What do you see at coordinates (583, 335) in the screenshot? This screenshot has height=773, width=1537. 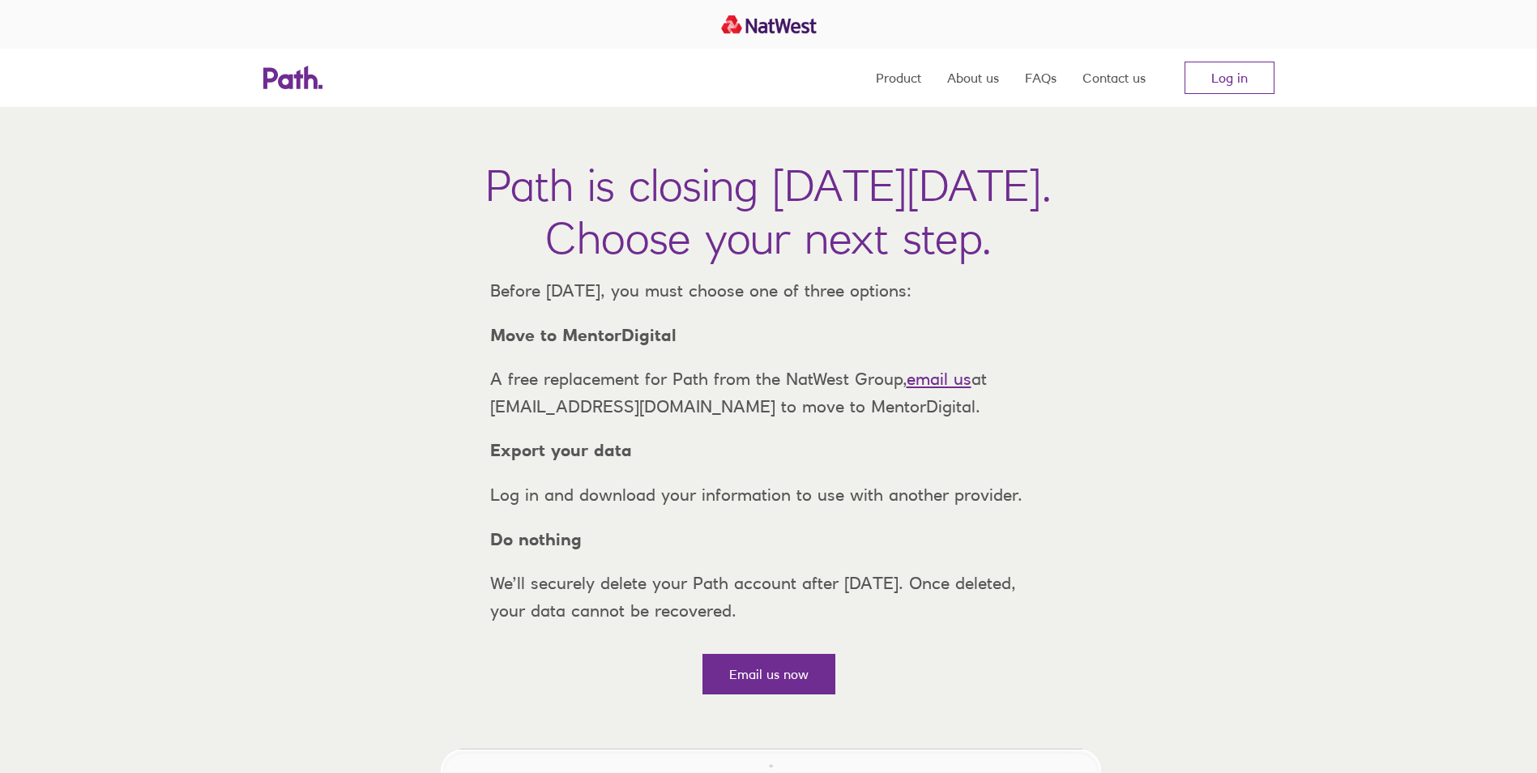 I see `strong: Move to MentorDigital` at bounding box center [583, 335].